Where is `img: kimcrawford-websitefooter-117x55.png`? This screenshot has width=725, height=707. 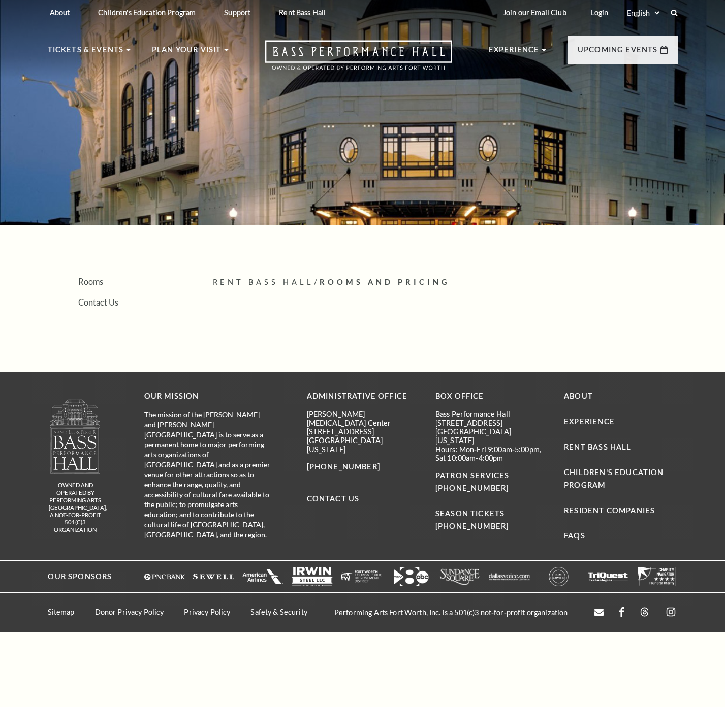 img: kimcrawford-websitefooter-117x55.png is located at coordinates (558, 577).